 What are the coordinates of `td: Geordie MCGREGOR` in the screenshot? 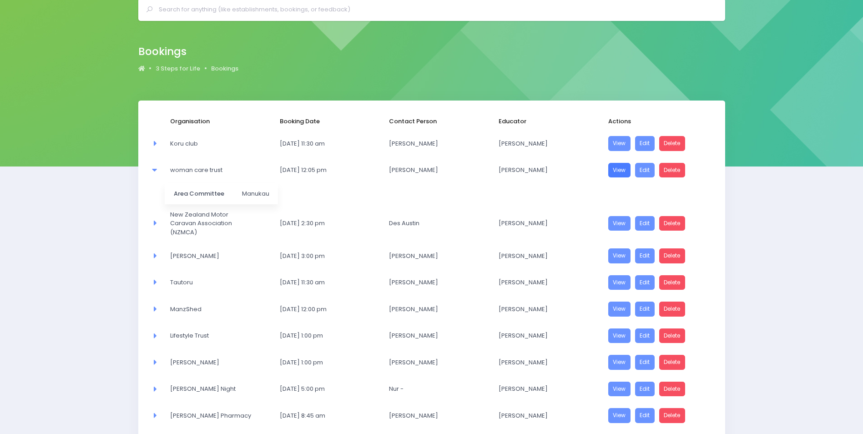 It's located at (438, 362).